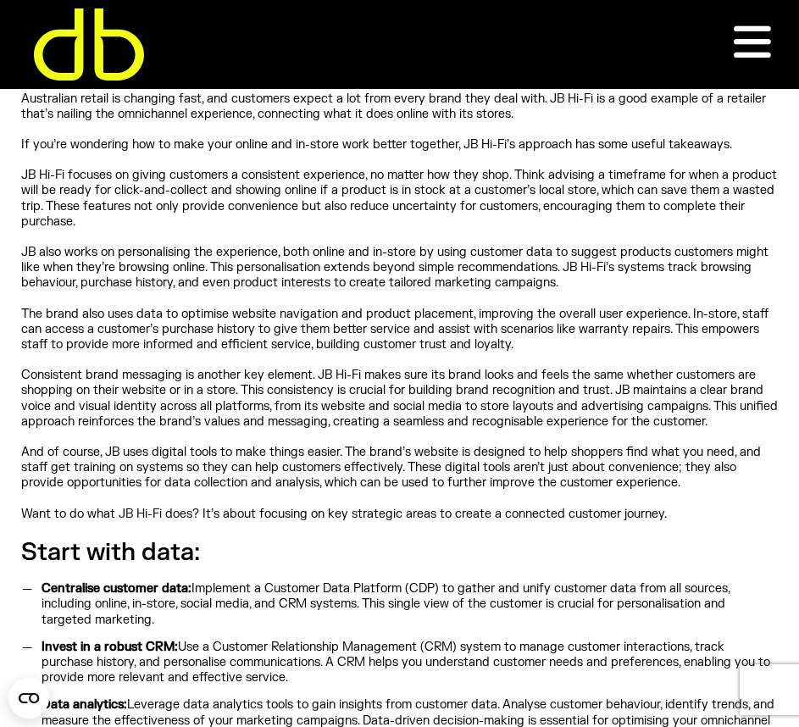 This screenshot has width=799, height=727. Describe the element at coordinates (399, 145) in the screenshot. I see `p: If you’re wondering how to make your online and in-store work better together, JB Hi-Fi’s approac...` at that location.